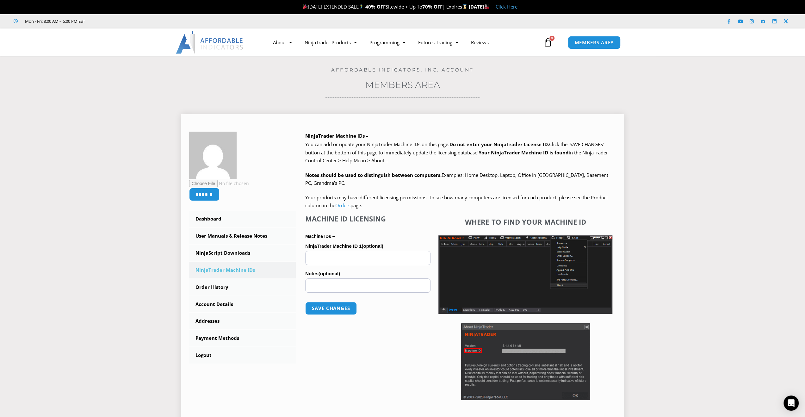 This screenshot has height=417, width=805. What do you see at coordinates (343, 205) in the screenshot?
I see `a: Orders` at bounding box center [343, 205].